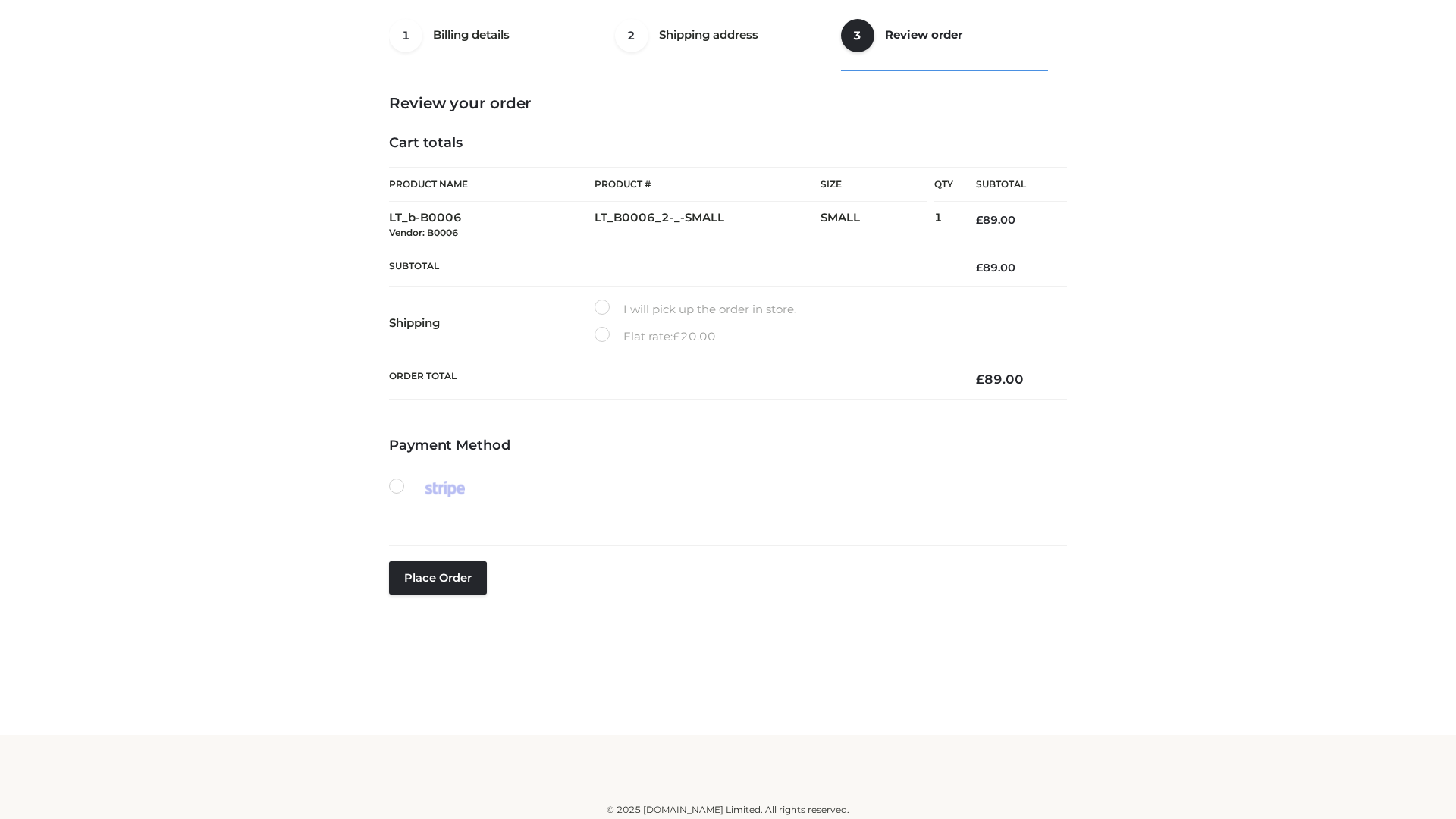 The height and width of the screenshot is (819, 1456). I want to click on button: Place order, so click(438, 578).